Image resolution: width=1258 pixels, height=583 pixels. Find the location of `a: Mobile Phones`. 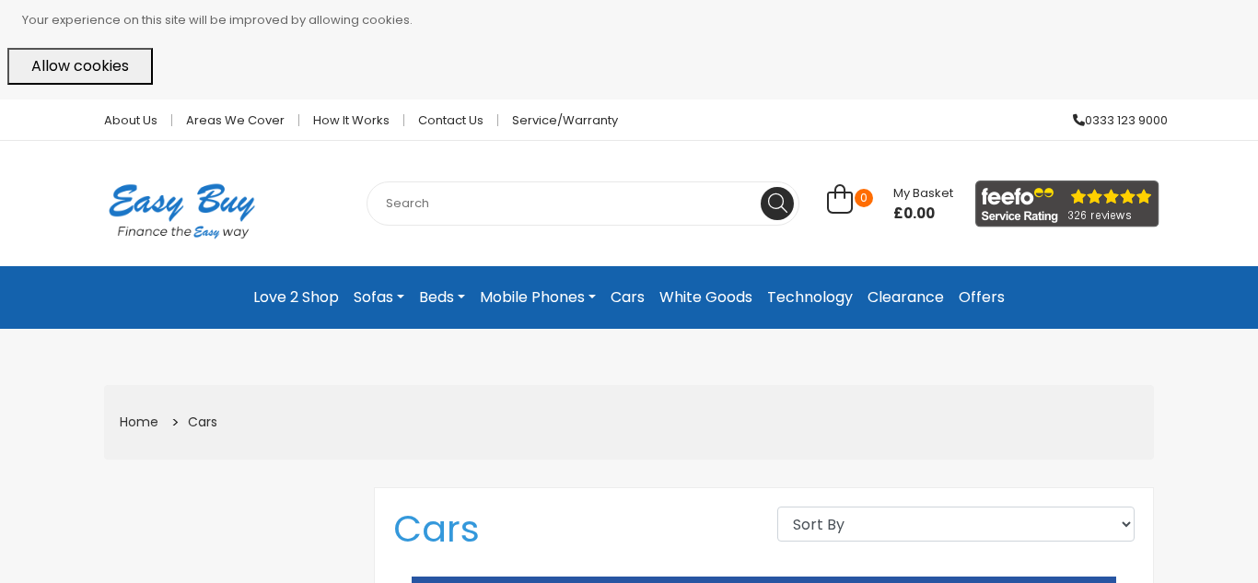

a: Mobile Phones is located at coordinates (538, 297).